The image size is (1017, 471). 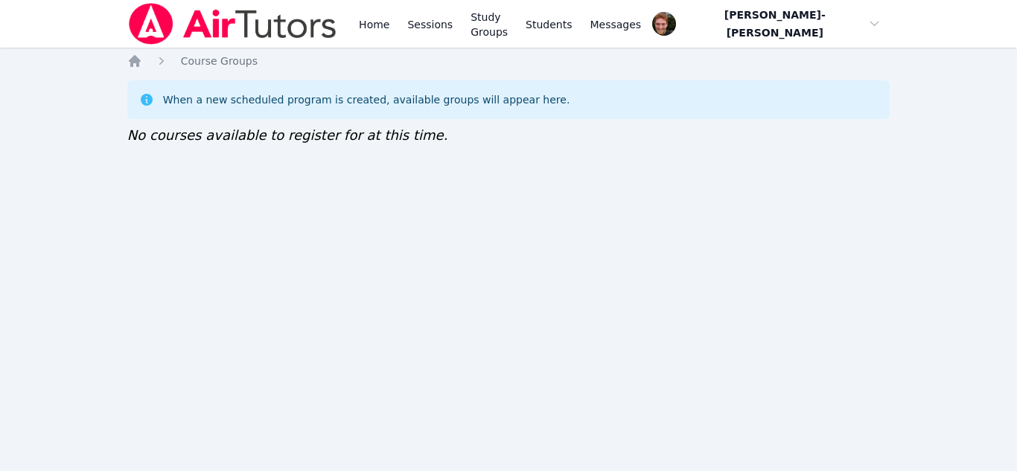 What do you see at coordinates (366, 100) in the screenshot?
I see `div: When a new scheduled program is created, available groups will appear here.` at bounding box center [366, 100].